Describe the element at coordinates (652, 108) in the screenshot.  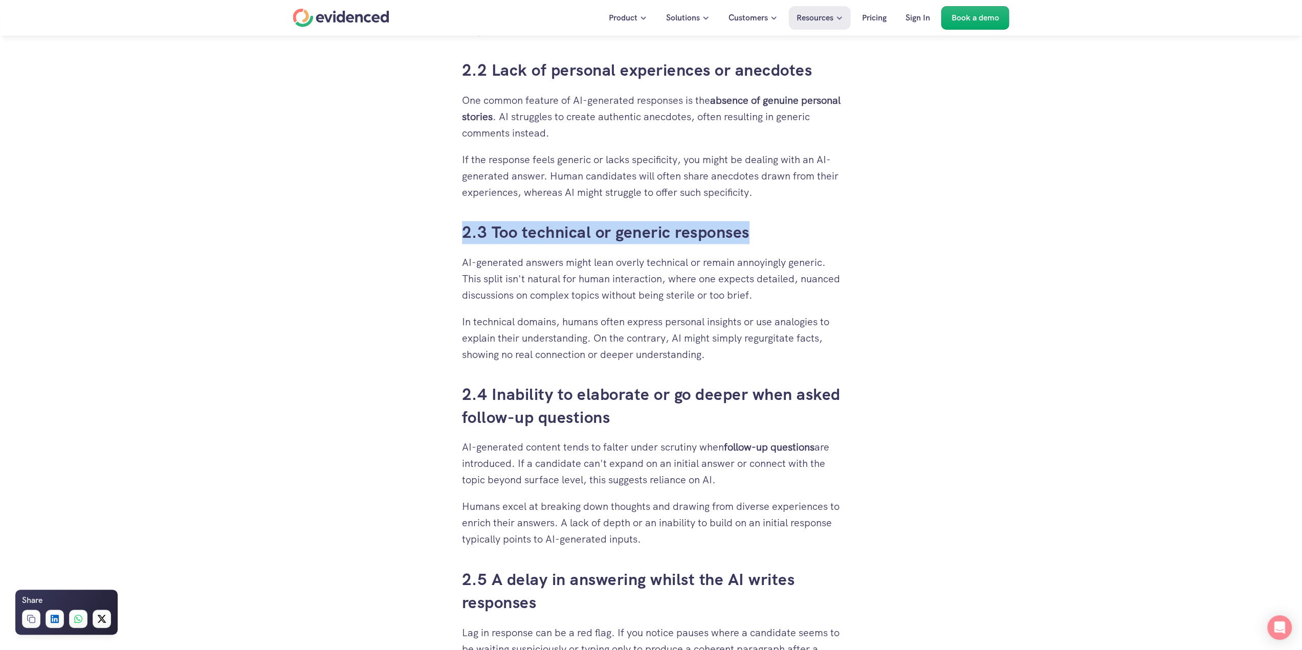
I see `strong: absence of genuine personal stories` at that location.